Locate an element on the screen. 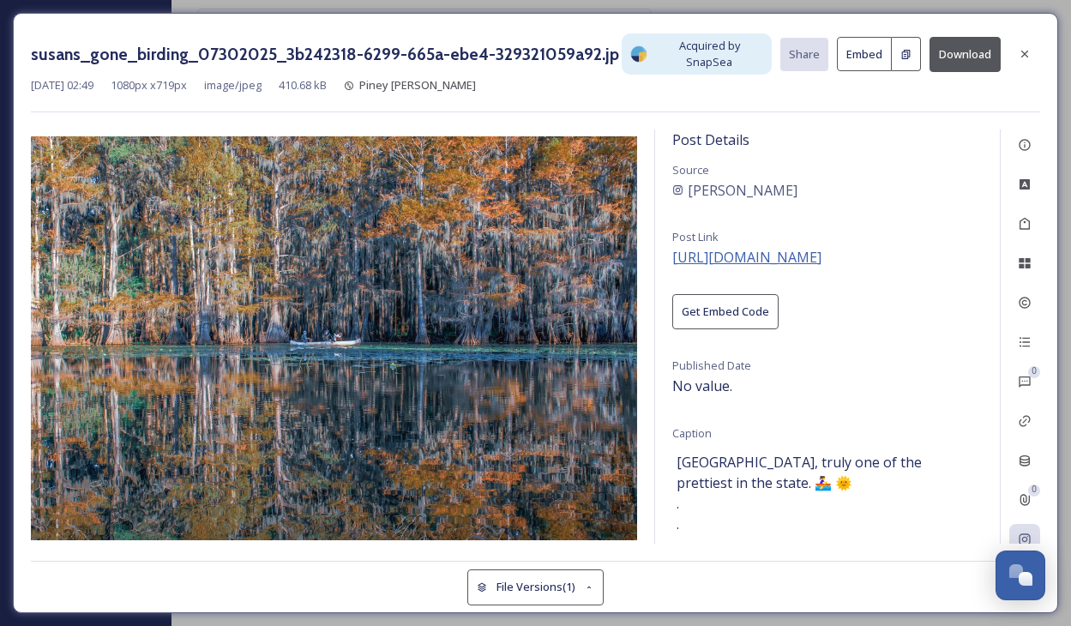 This screenshot has height=626, width=1071. h3: susans_gone_birding_07302025_3b242318-6299-665a-ebe4-329321059a92.jpg is located at coordinates (325, 54).